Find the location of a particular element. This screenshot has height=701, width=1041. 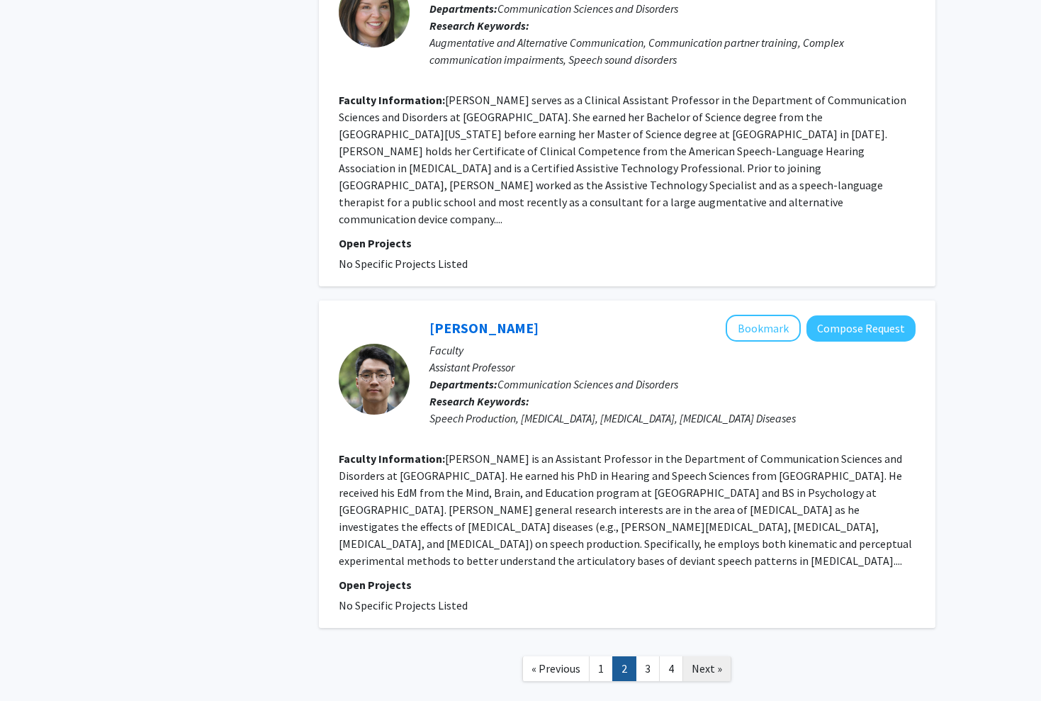

p: Assistant Professor is located at coordinates (672, 367).